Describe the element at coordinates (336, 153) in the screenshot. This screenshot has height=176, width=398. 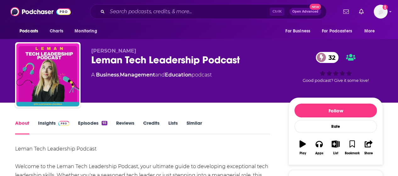
I see `div: List` at that location.